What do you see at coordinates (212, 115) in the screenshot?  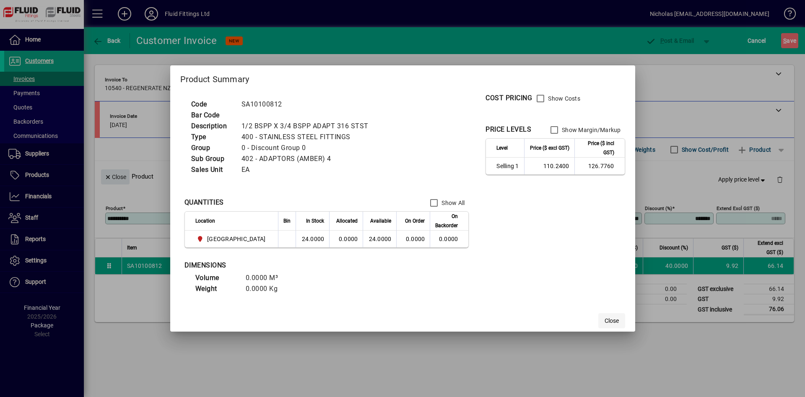 I see `td: Bar Code` at bounding box center [212, 115].